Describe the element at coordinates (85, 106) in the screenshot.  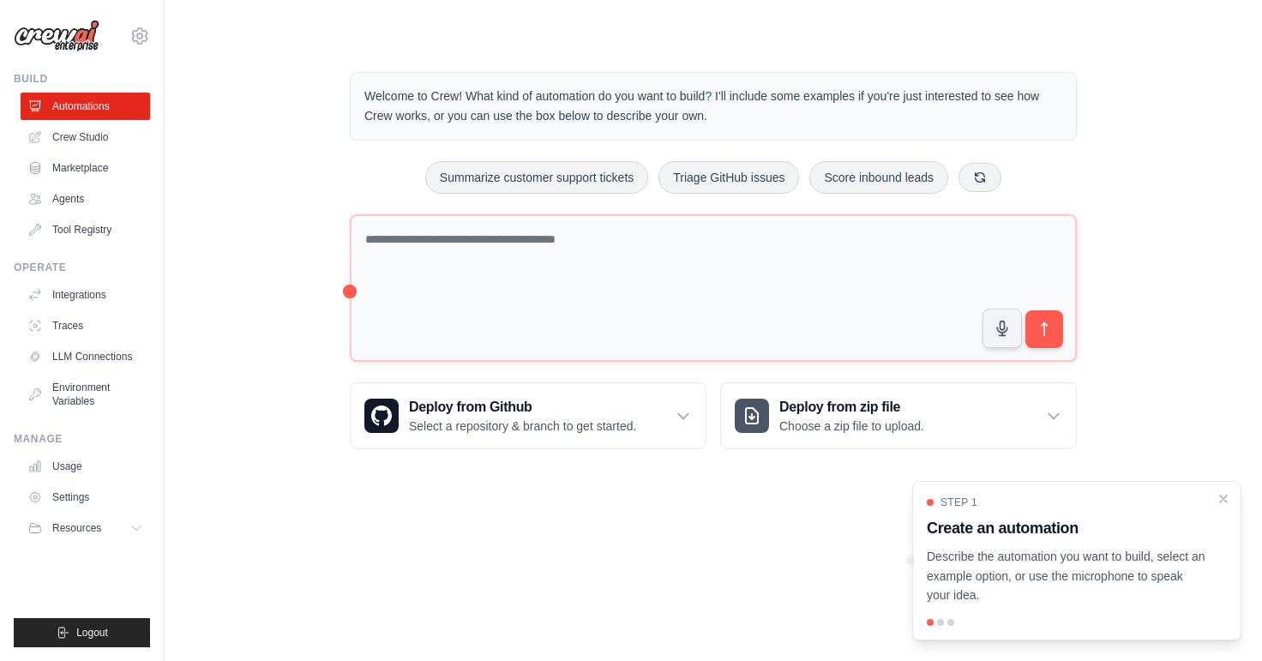
I see `a: Automations` at that location.